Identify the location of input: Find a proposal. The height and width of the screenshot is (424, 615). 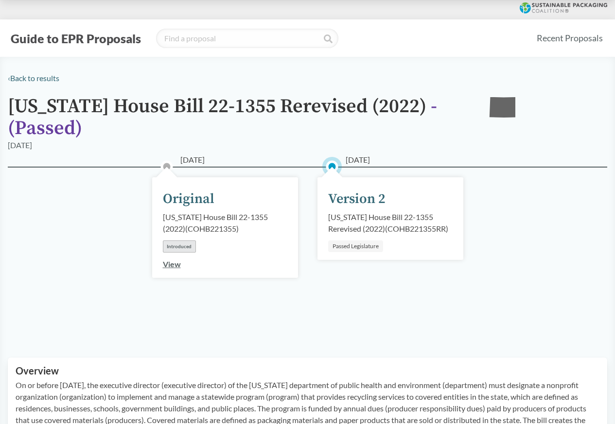
(247, 38).